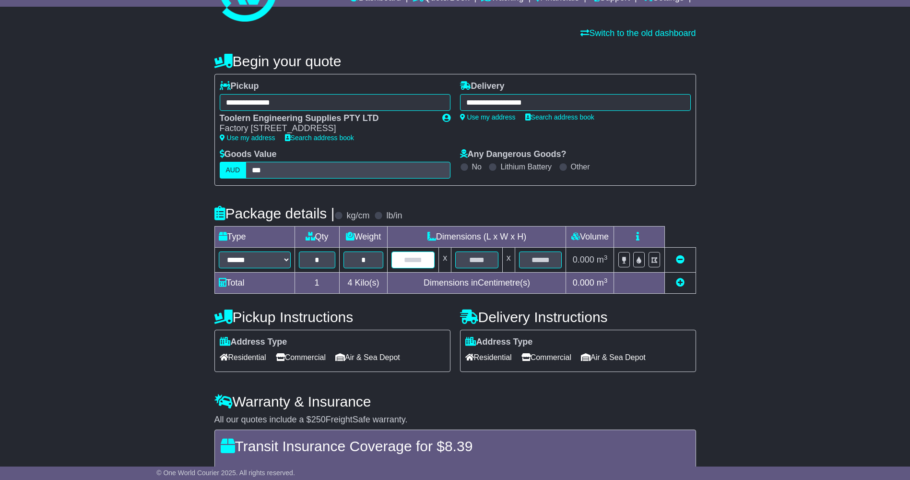 The width and height of the screenshot is (910, 480). I want to click on h4: Delivery Instructions, so click(578, 317).